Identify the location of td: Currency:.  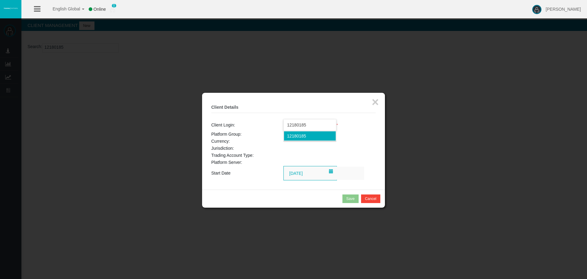
(247, 141).